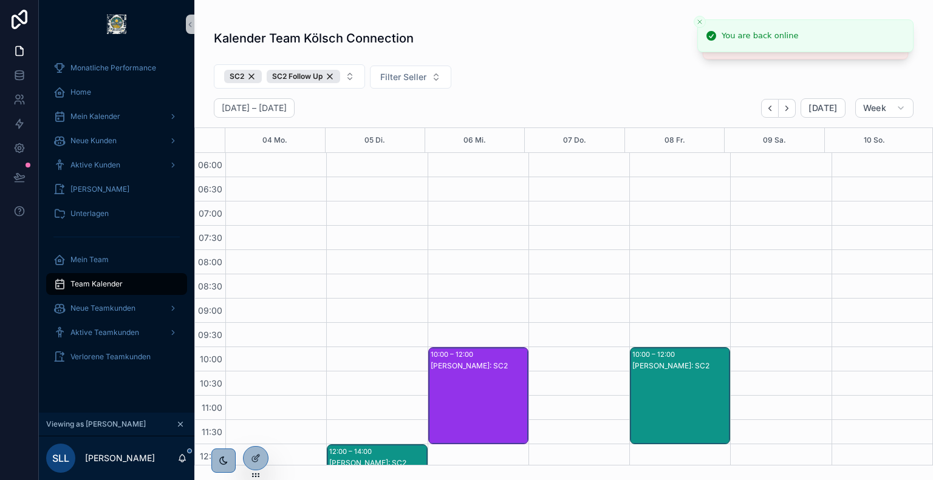 The width and height of the screenshot is (933, 480). What do you see at coordinates (117, 284) in the screenshot?
I see `a: Team Kalender` at bounding box center [117, 284].